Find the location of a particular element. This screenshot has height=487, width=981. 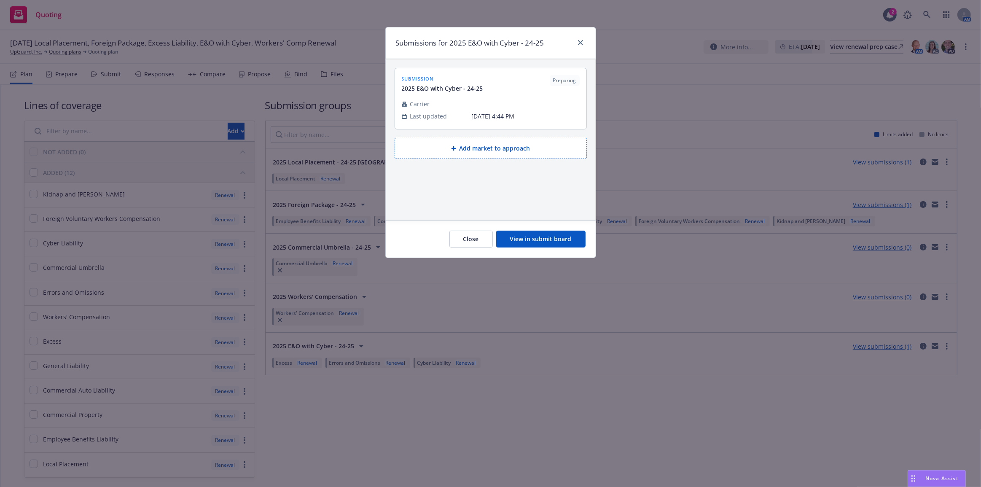

span: Last updated is located at coordinates (429, 116).